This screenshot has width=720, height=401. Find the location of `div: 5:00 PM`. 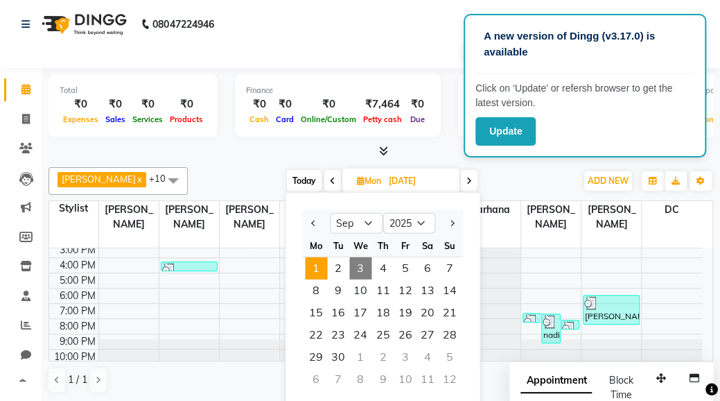

div: 5:00 PM is located at coordinates (78, 280).